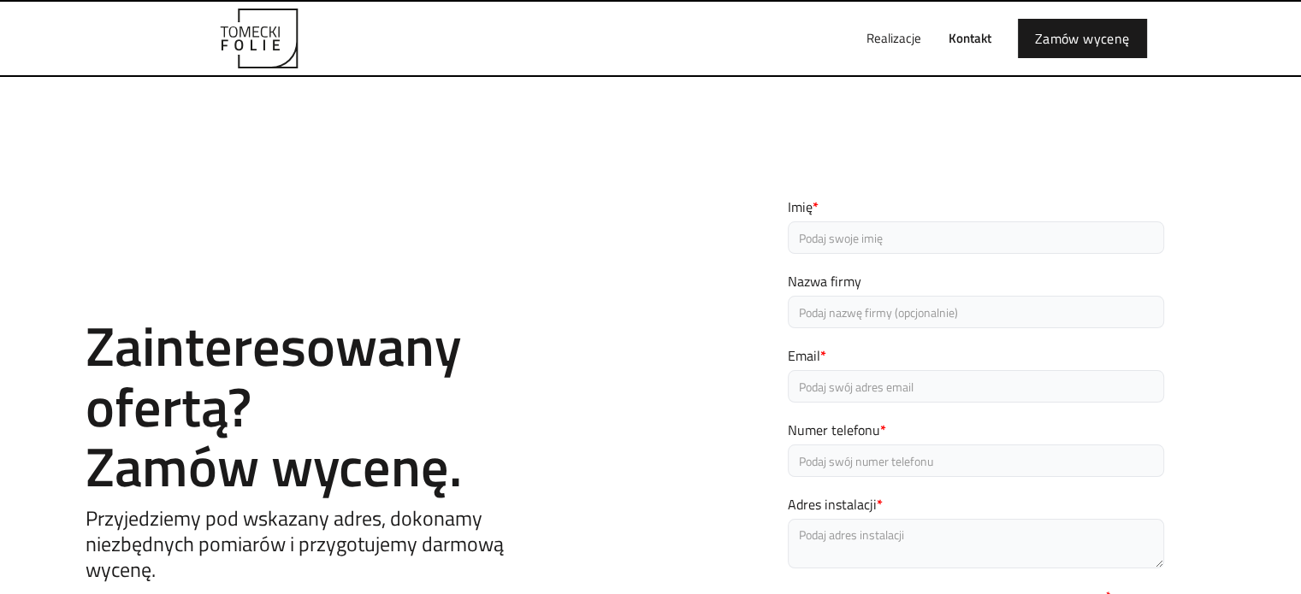  What do you see at coordinates (976, 356) in the screenshot?
I see `label: Email` at bounding box center [976, 356].